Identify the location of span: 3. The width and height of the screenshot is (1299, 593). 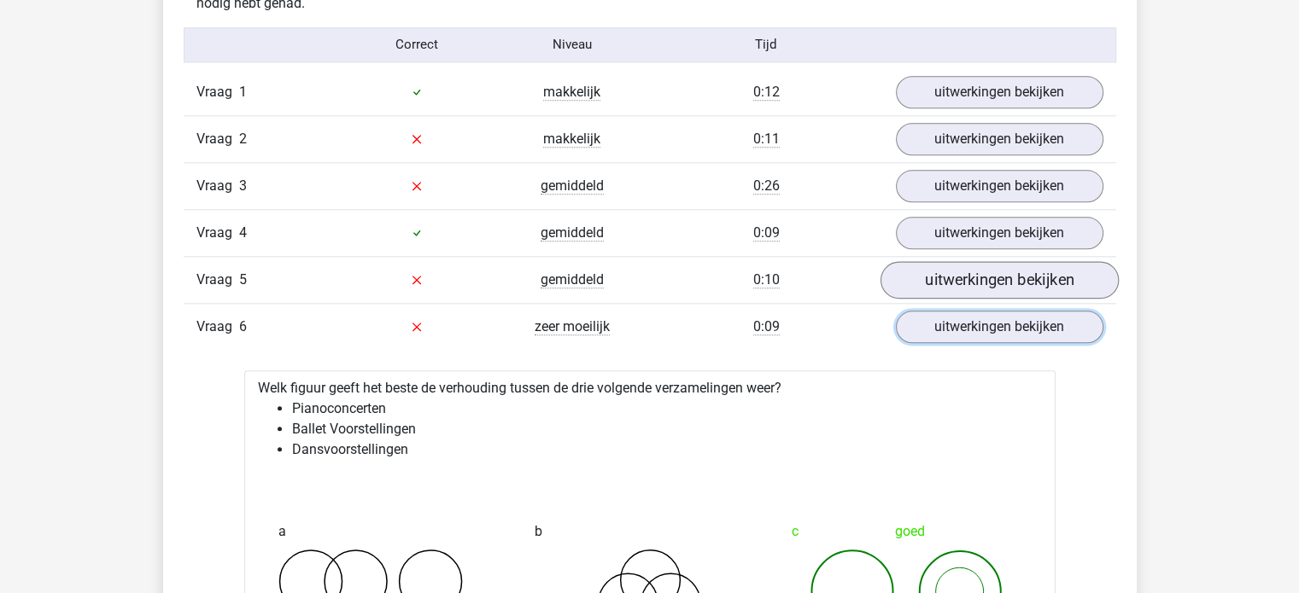
(242, 185).